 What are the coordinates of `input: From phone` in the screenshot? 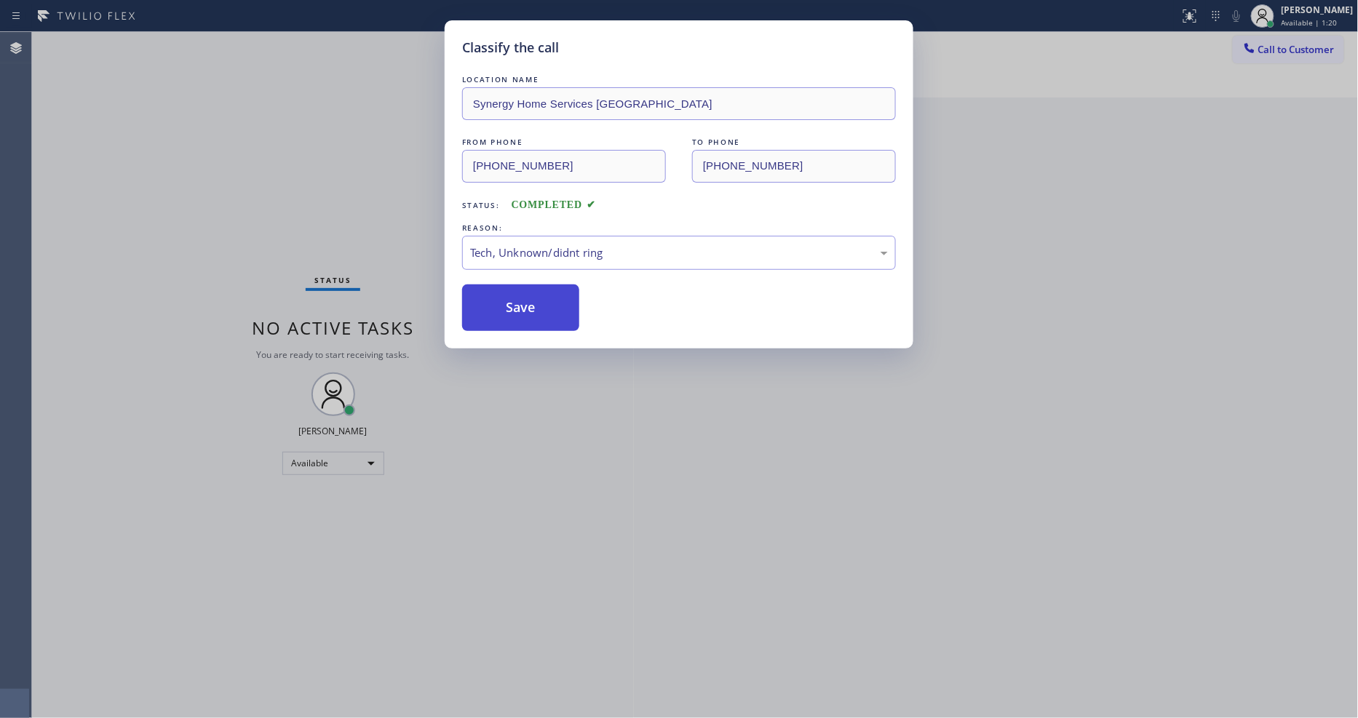 It's located at (564, 166).